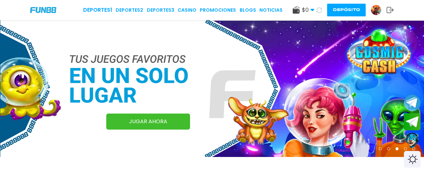  I want to click on a: Promociones, so click(218, 10).